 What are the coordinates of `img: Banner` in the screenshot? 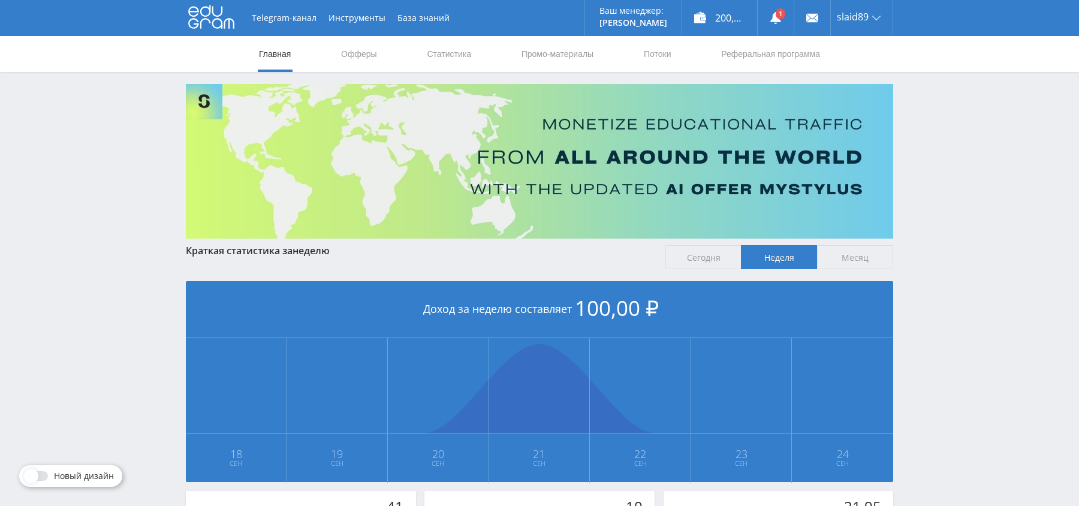 It's located at (539, 161).